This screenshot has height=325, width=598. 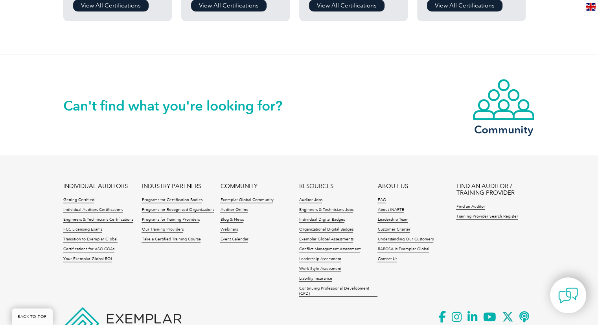 I want to click on a: Contact Us, so click(x=387, y=259).